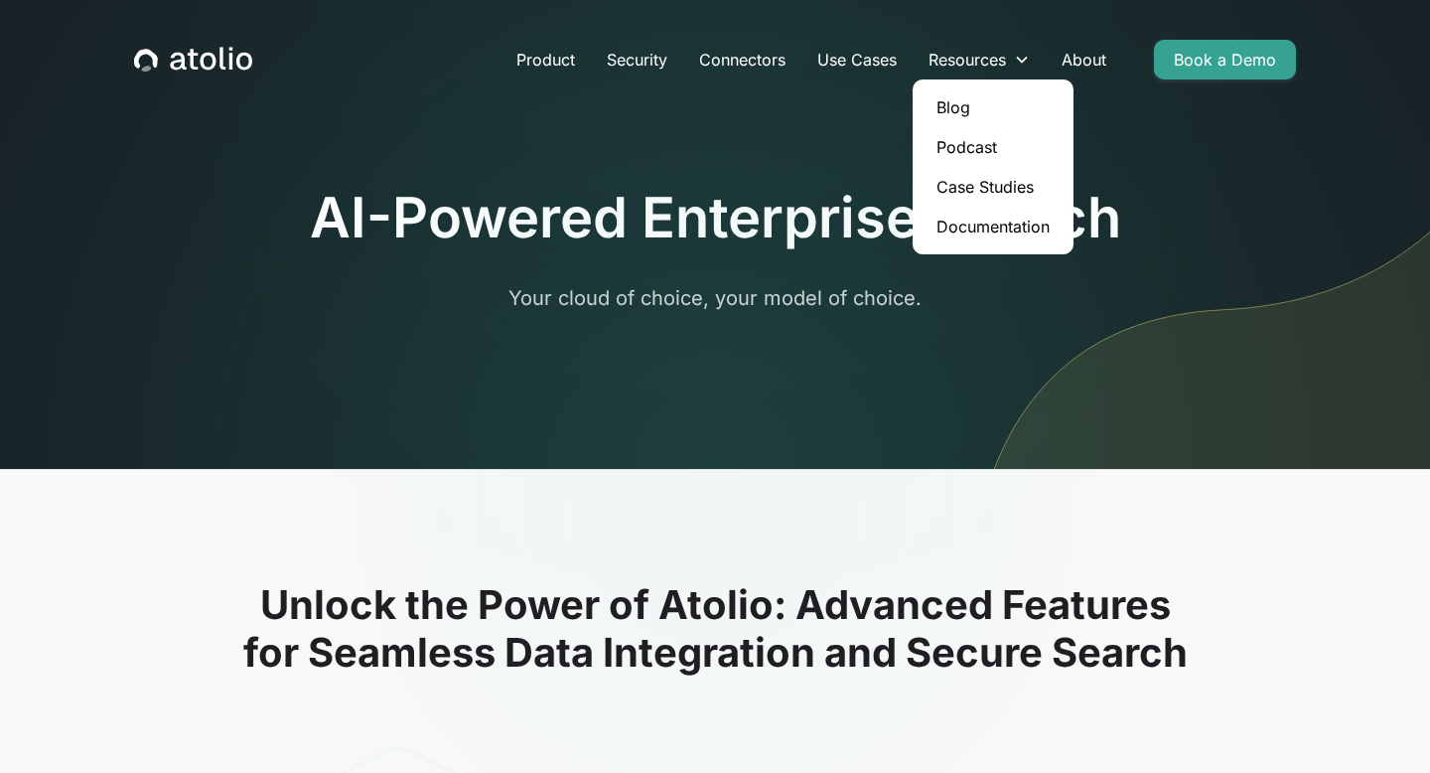 This screenshot has height=773, width=1430. What do you see at coordinates (993, 167) in the screenshot?
I see `nav: Resources` at bounding box center [993, 167].